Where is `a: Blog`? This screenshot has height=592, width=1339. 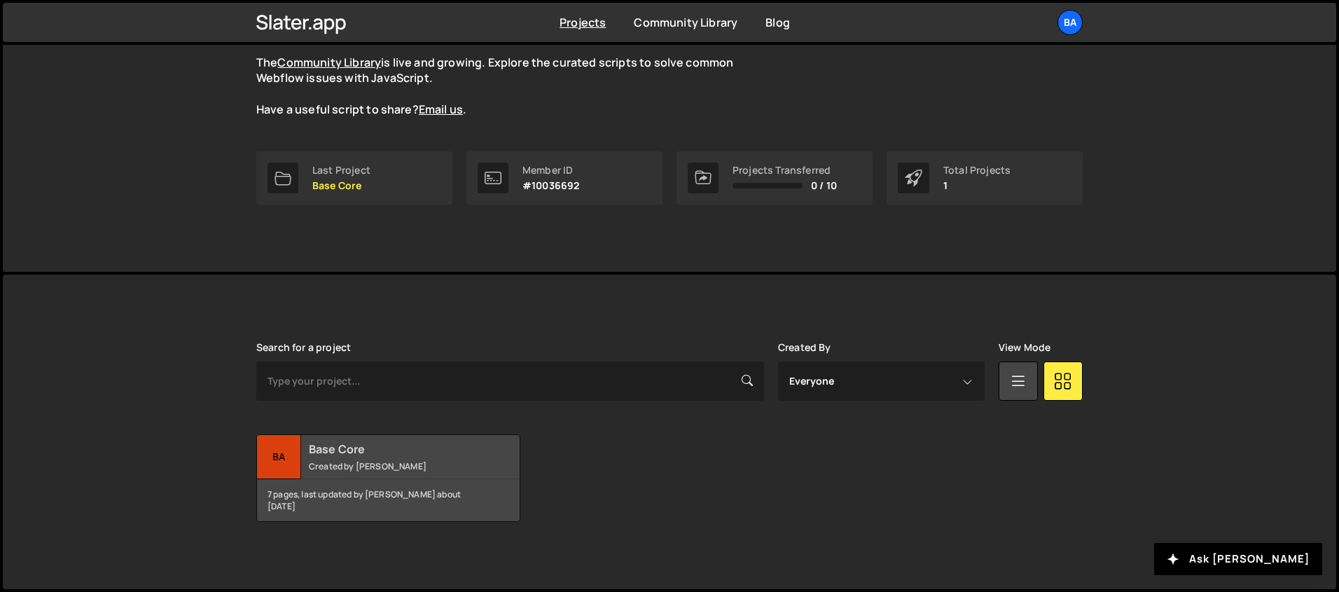 a: Blog is located at coordinates (778, 22).